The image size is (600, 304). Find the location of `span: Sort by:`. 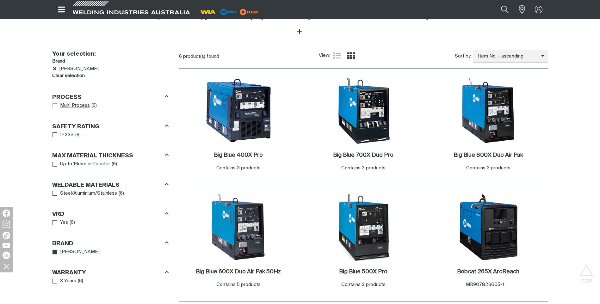

span: Sort by: is located at coordinates (463, 56).